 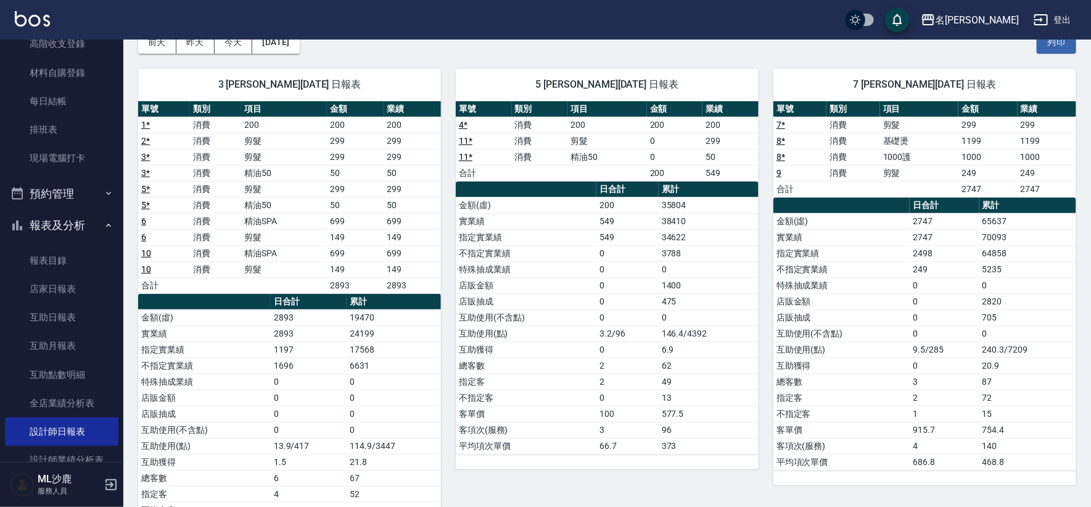 I want to click on td: 1.5, so click(x=309, y=461).